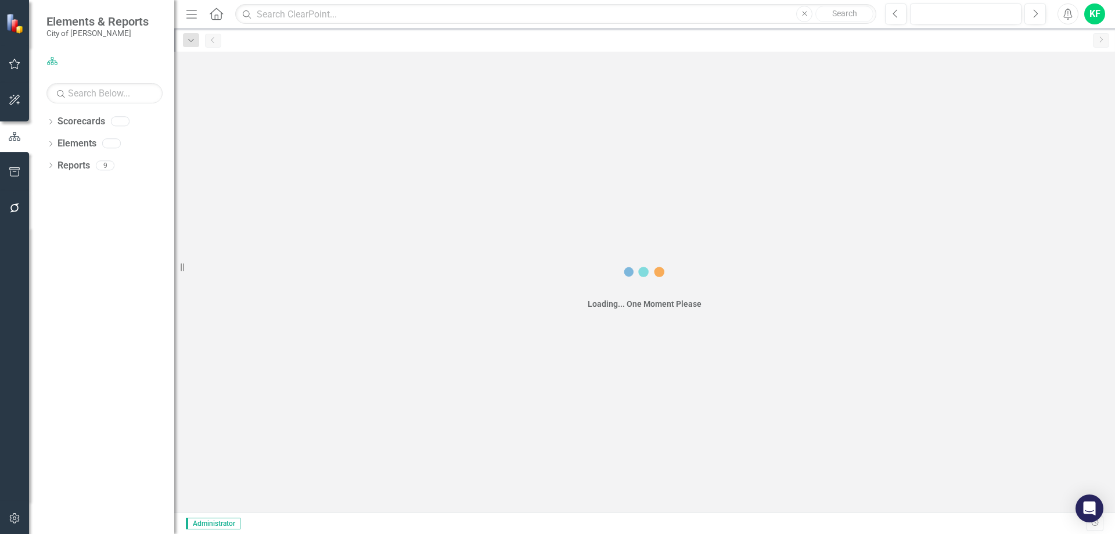 The width and height of the screenshot is (1115, 534). I want to click on span: Administrator, so click(213, 523).